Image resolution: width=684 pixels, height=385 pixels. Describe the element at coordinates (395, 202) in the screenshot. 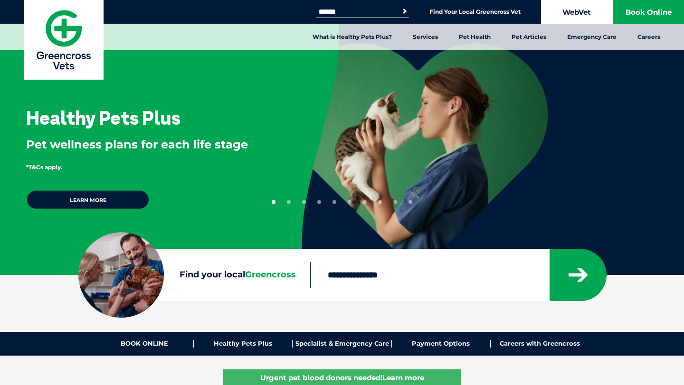

I see `button: 9 of 10` at that location.